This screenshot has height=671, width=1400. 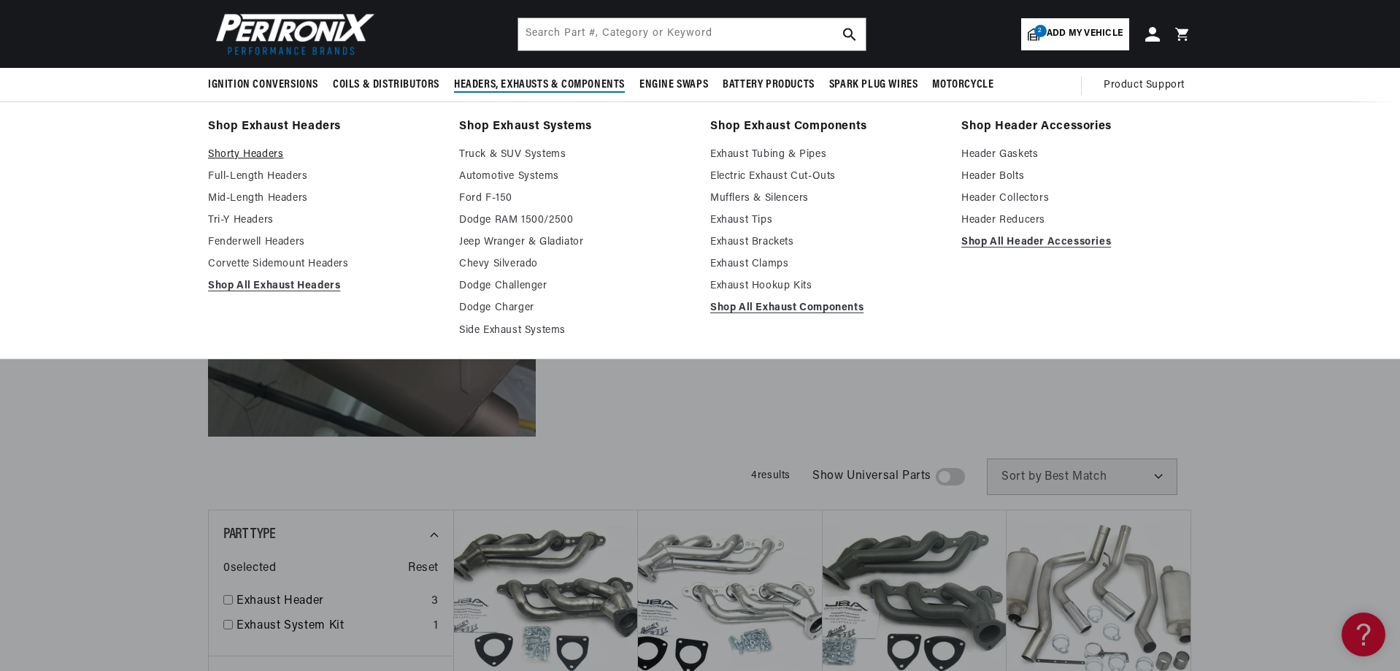 I want to click on a: Header Bolts, so click(x=1076, y=177).